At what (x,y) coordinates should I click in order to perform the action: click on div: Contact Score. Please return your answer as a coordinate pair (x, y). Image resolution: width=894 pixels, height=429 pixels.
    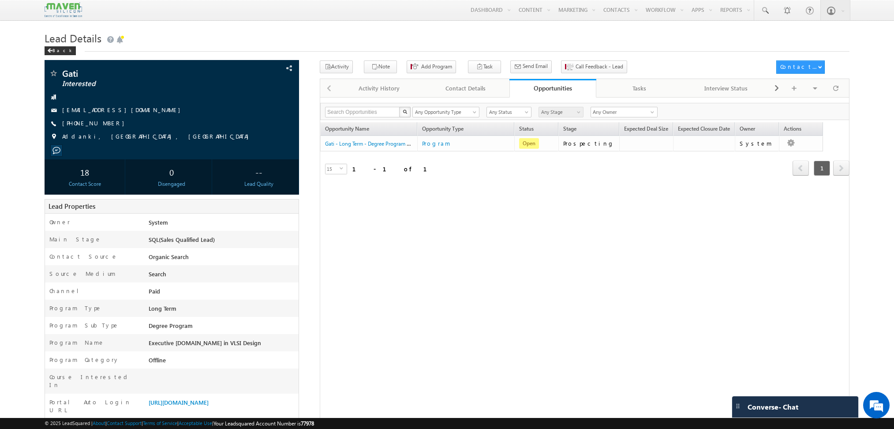
    Looking at the image, I should click on (84, 184).